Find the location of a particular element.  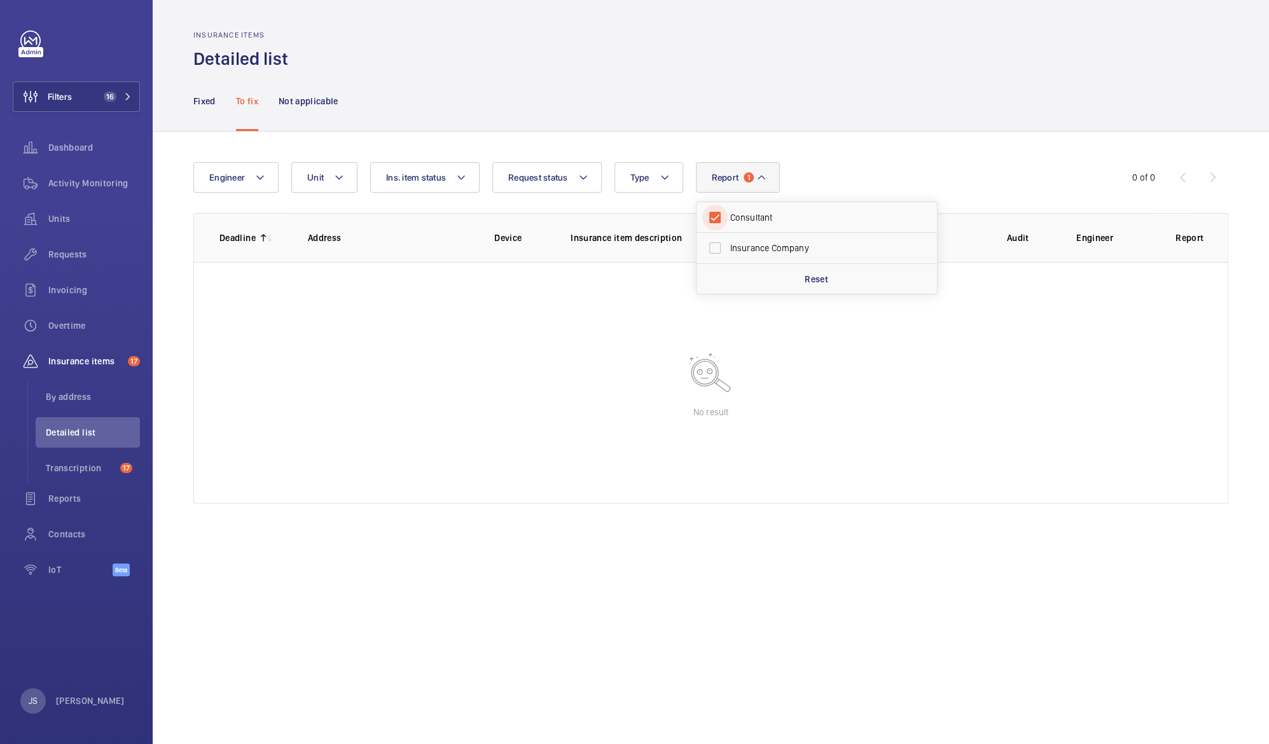

div: 0 of 0 is located at coordinates (1144, 178).